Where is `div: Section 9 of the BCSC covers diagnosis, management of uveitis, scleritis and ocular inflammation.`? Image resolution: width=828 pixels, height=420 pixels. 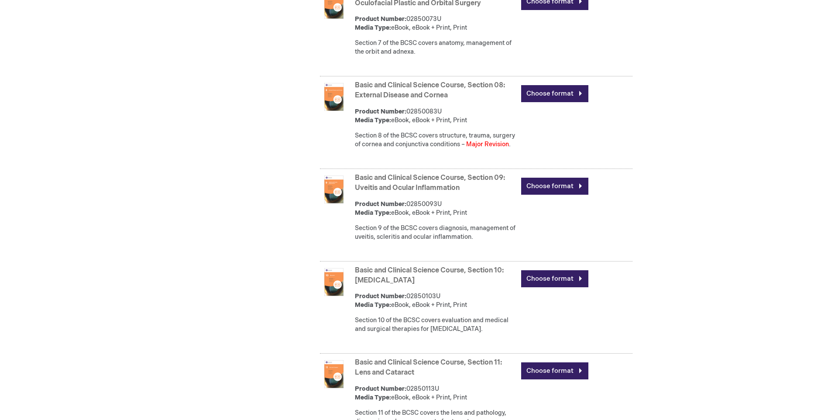 div: Section 9 of the BCSC covers diagnosis, management of uveitis, scleritis and ocular inflammation. is located at coordinates (435, 233).